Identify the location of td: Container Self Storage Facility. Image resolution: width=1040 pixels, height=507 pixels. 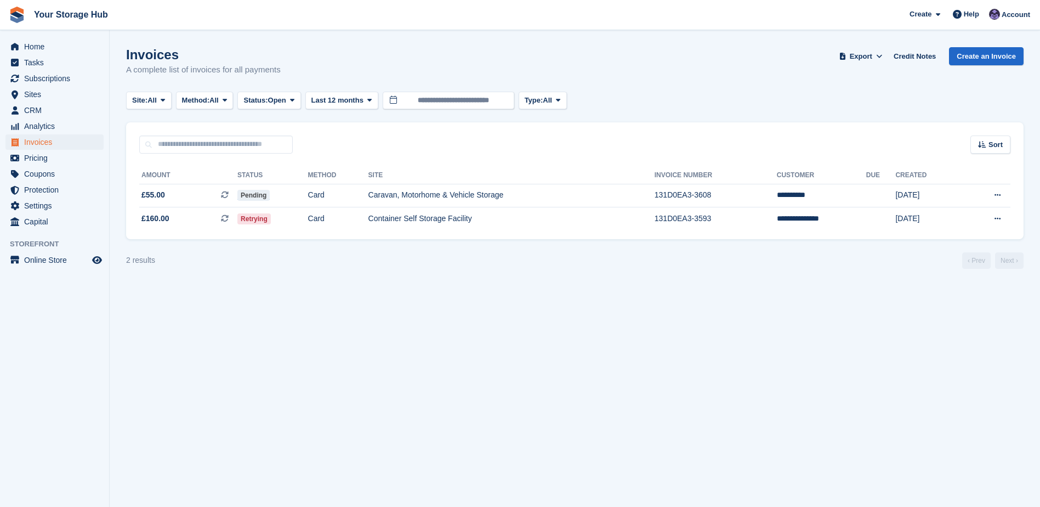
(512, 219).